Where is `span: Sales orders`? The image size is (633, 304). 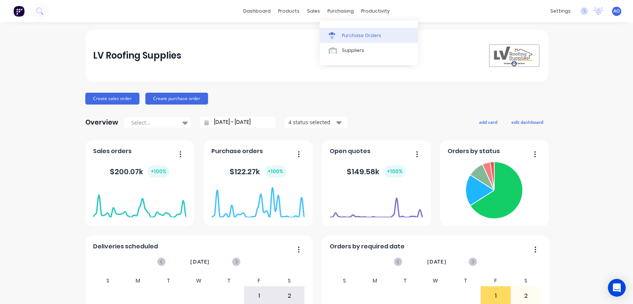
span: Sales orders is located at coordinates (112, 151).